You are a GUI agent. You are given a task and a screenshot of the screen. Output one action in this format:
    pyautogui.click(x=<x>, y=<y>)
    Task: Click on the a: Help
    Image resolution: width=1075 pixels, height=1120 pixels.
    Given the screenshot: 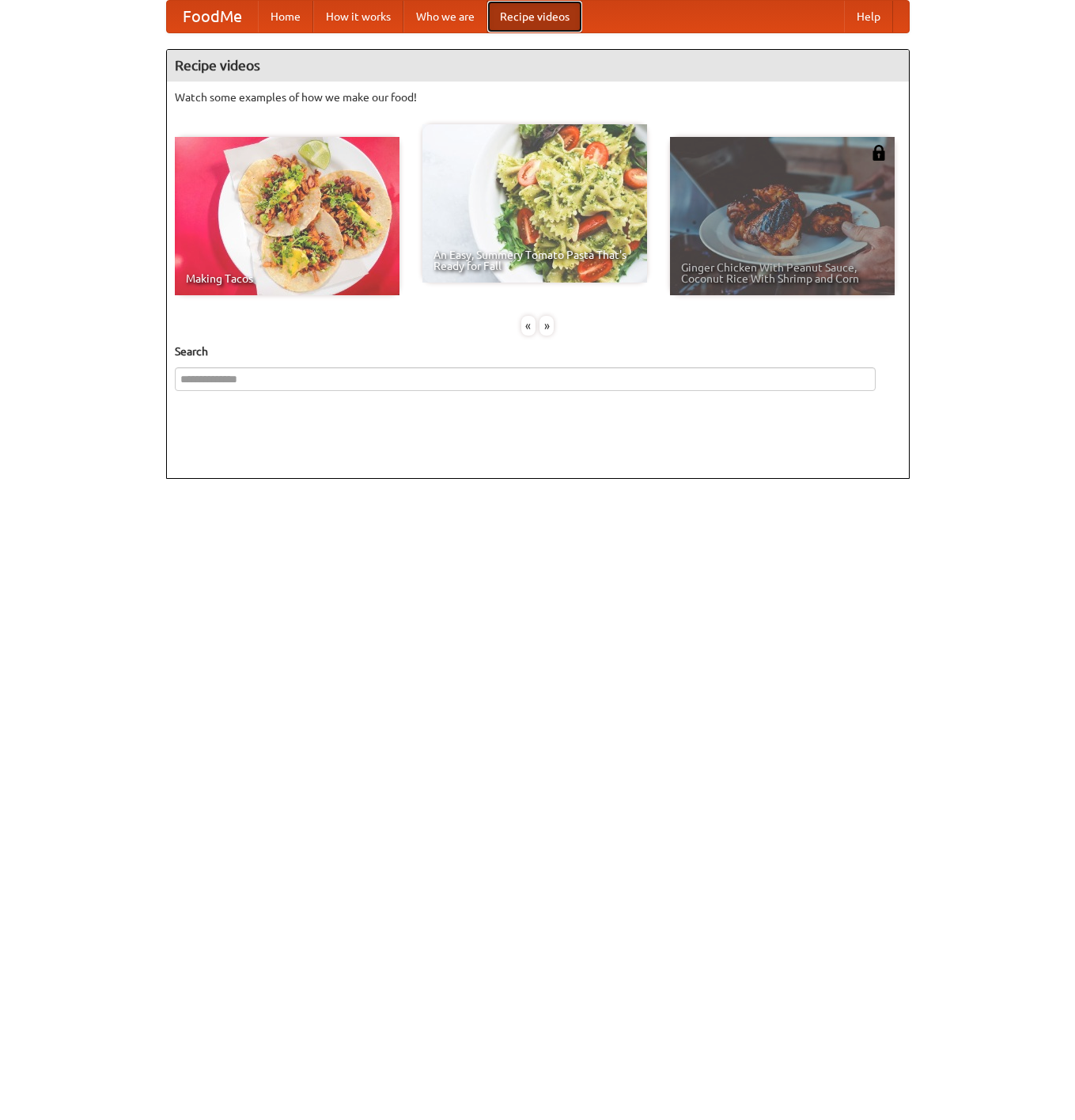 What is the action you would take?
    pyautogui.click(x=869, y=17)
    